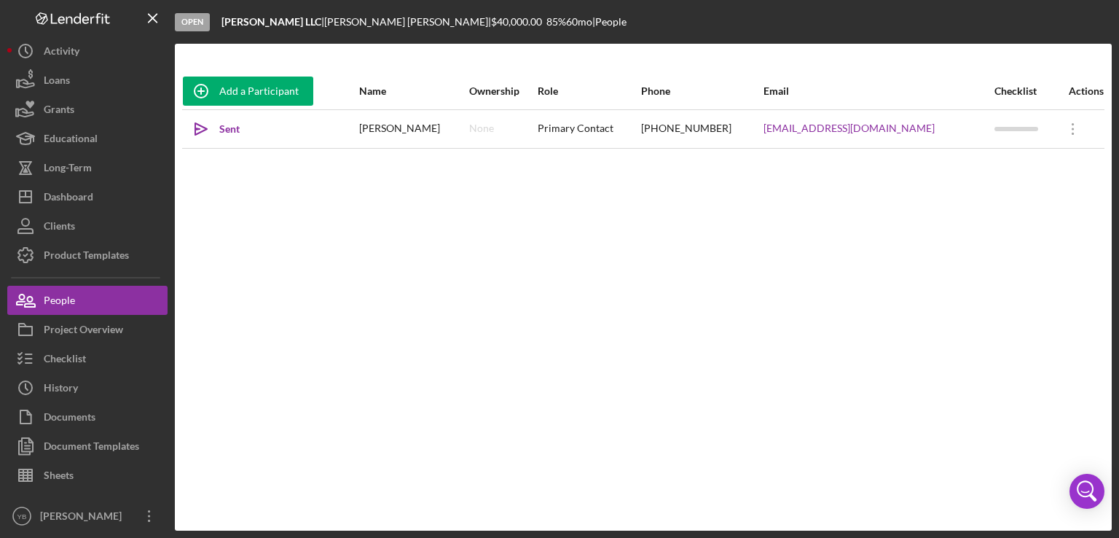 The width and height of the screenshot is (1119, 538). What do you see at coordinates (87, 255) in the screenshot?
I see `button: Product Templates` at bounding box center [87, 255].